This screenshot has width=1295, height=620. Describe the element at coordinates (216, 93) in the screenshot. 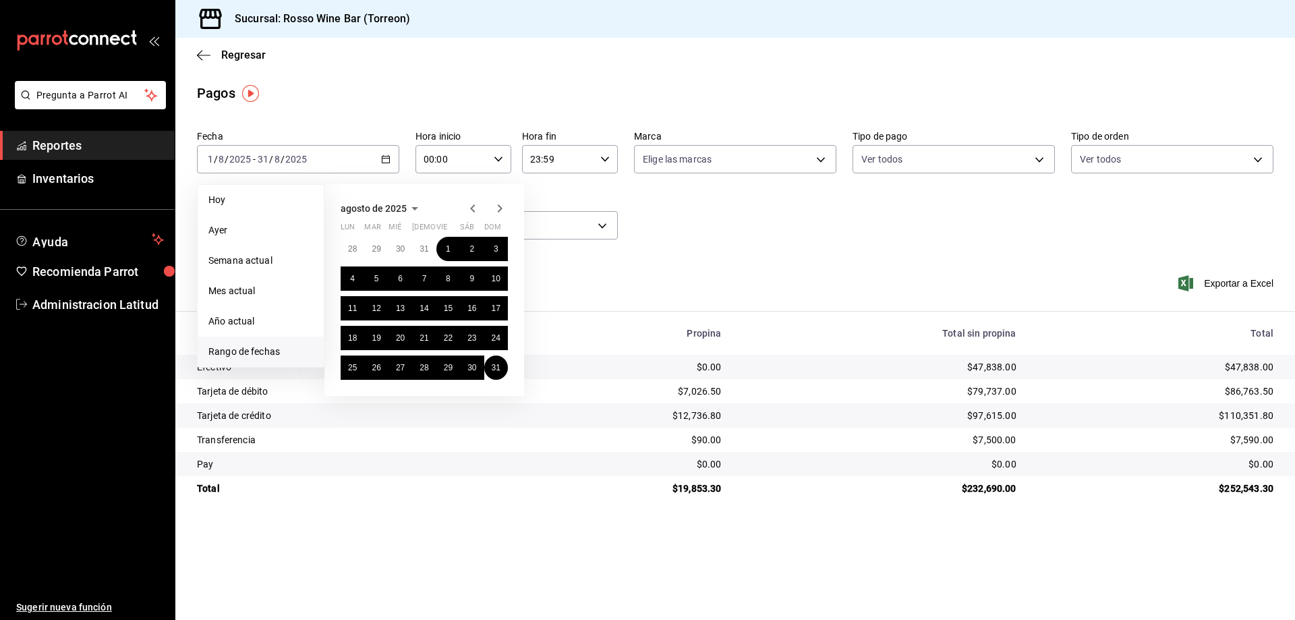

I see `div: Pagos` at that location.